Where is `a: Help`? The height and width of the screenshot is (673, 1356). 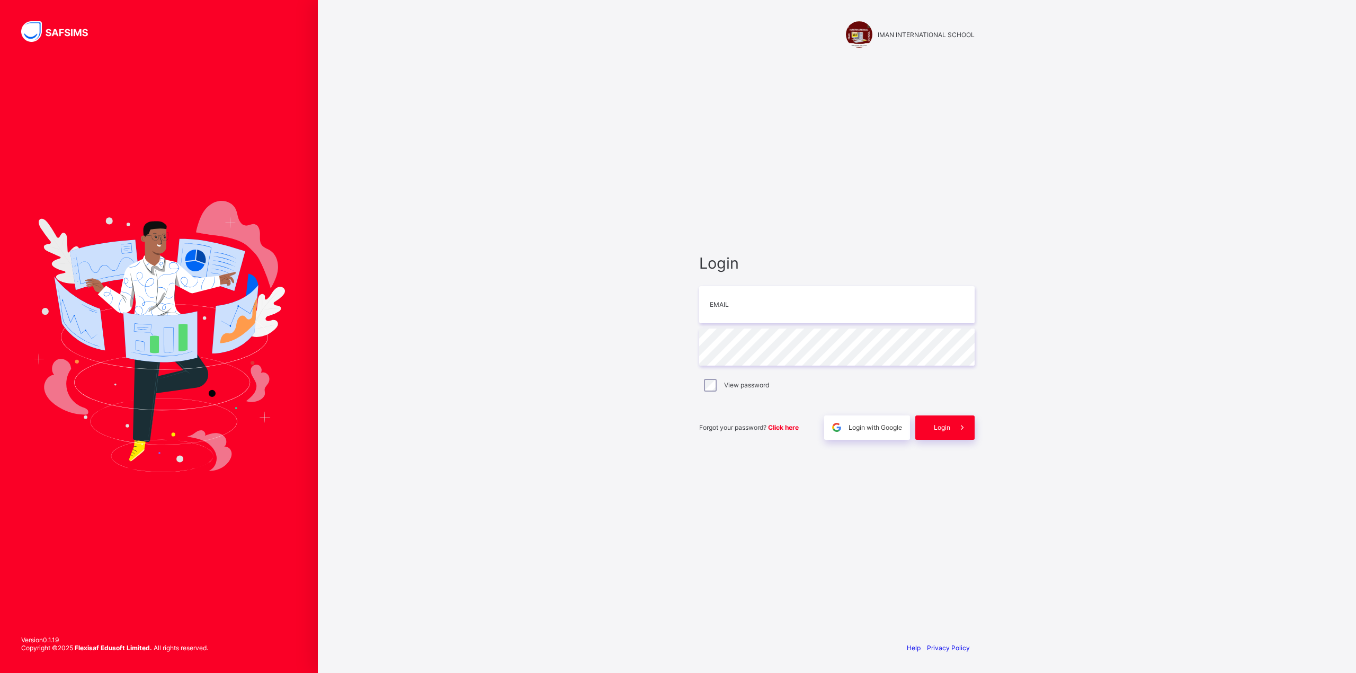
a: Help is located at coordinates (914, 647).